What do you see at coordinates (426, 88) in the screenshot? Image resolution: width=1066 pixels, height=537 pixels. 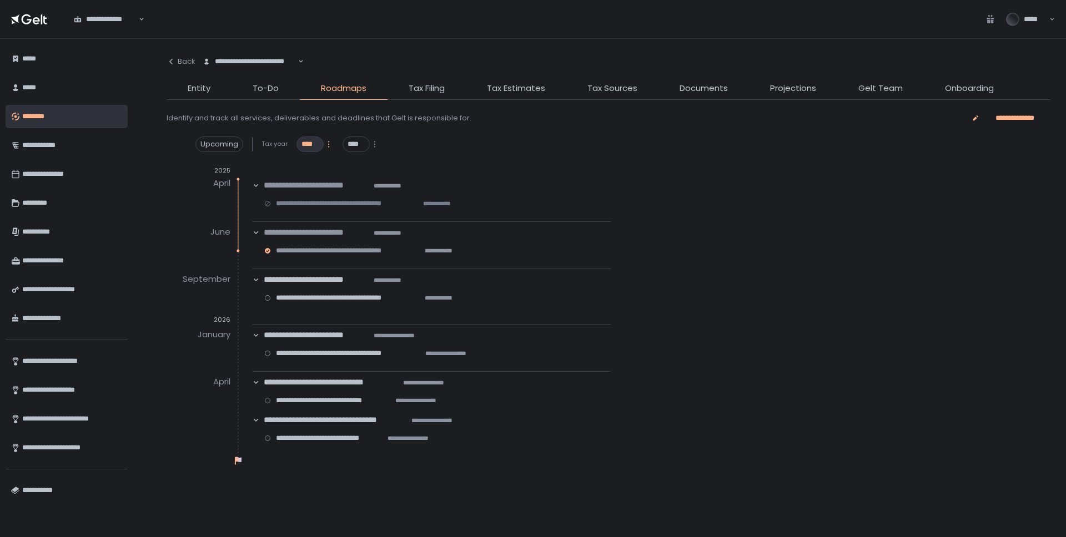 I see `span: Tax Filing` at bounding box center [426, 88].